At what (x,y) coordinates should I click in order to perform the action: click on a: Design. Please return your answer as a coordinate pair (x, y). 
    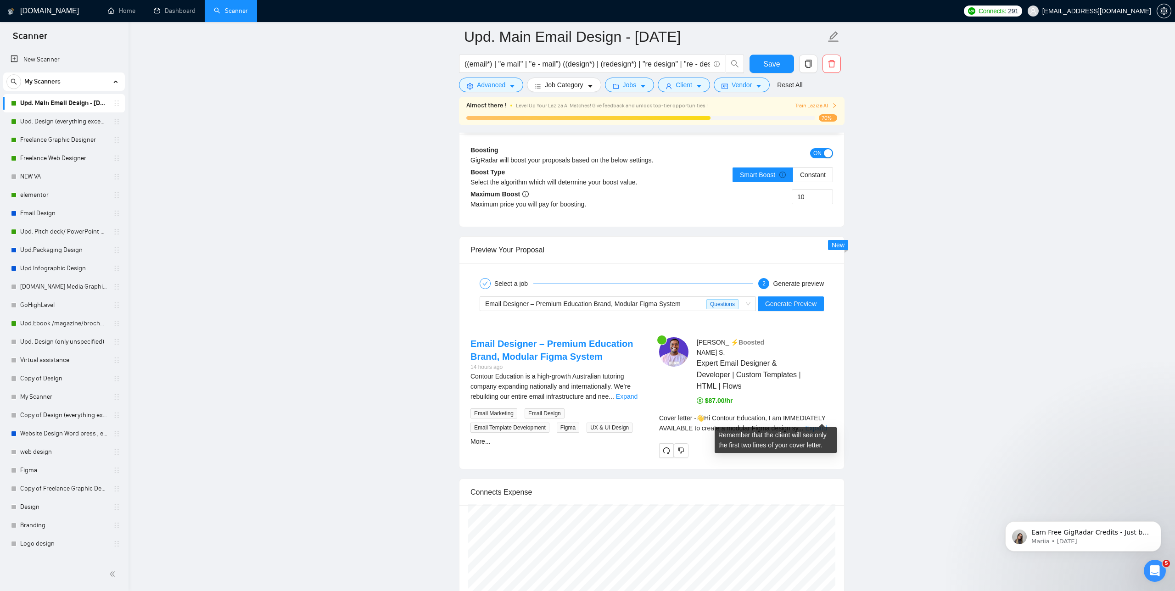
    Looking at the image, I should click on (64, 507).